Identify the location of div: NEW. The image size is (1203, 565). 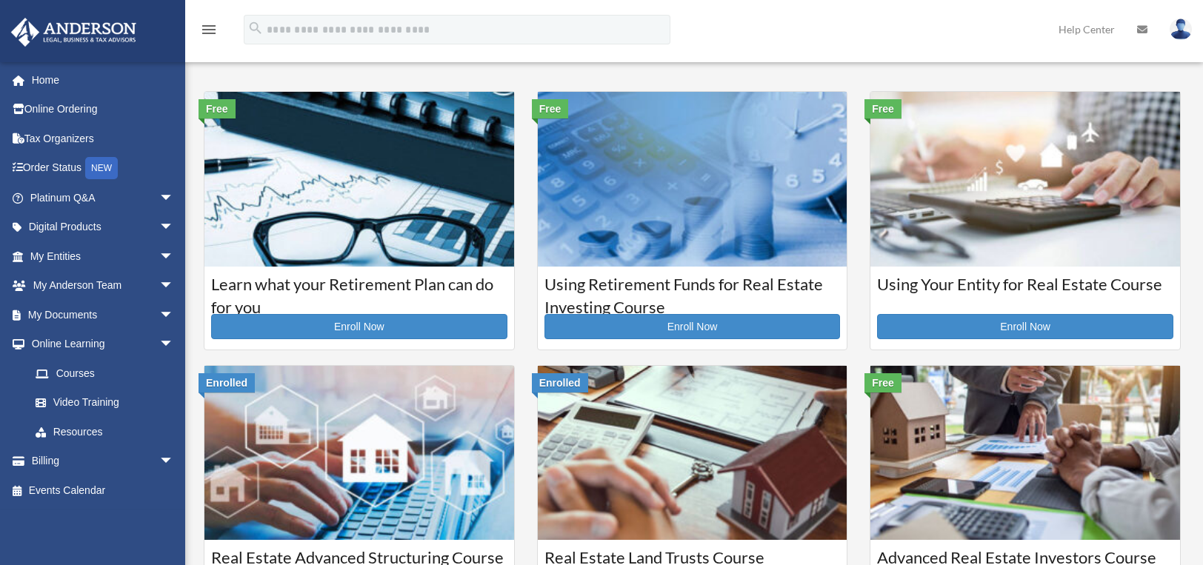
(102, 168).